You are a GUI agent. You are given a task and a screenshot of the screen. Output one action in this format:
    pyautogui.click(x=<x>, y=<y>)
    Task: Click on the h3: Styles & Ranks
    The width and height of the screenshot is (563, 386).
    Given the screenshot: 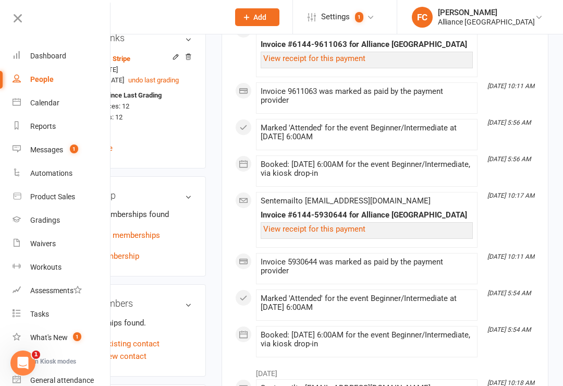 What is the action you would take?
    pyautogui.click(x=128, y=38)
    